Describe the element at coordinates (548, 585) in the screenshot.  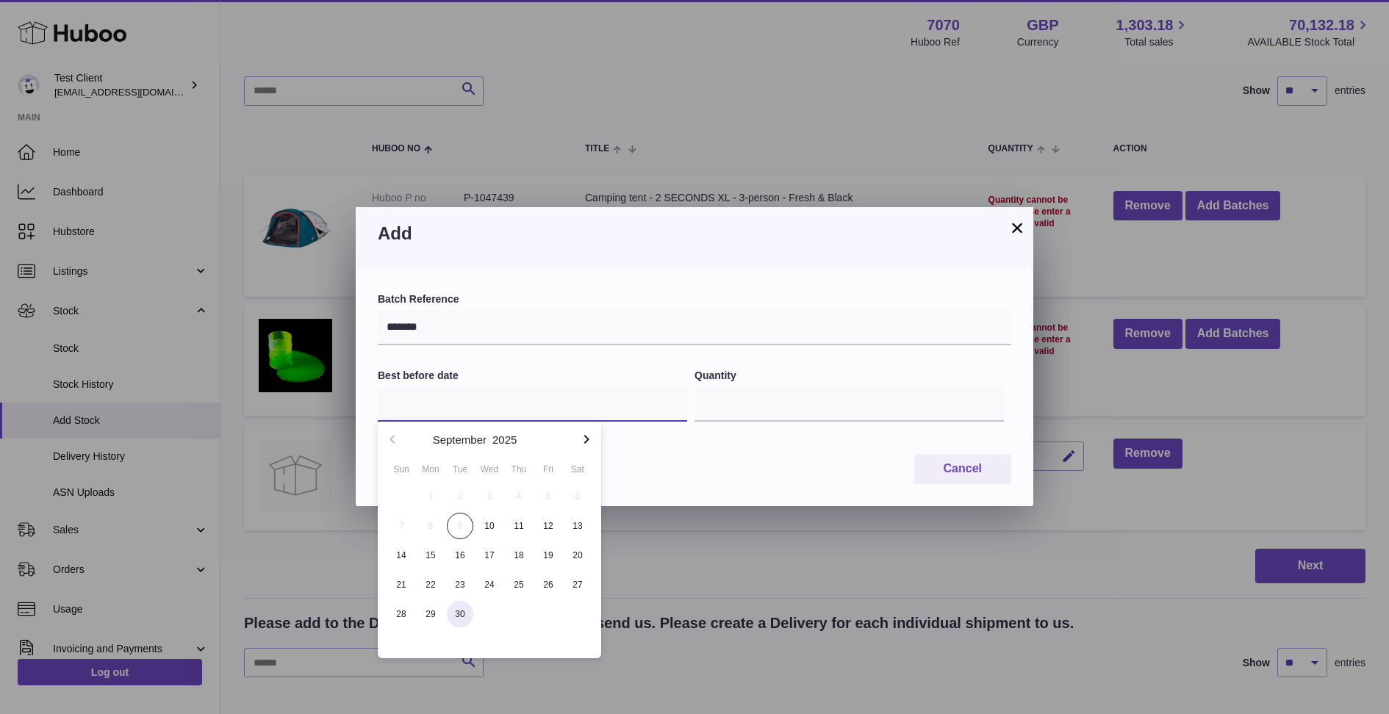
I see `button: 26` at that location.